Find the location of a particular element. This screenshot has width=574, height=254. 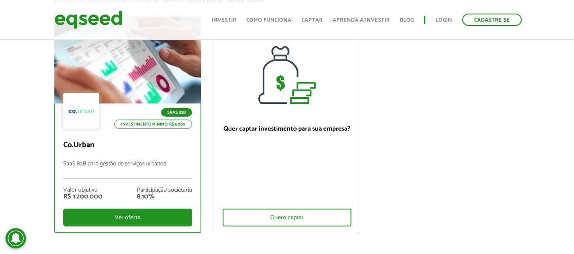

img: EqSeed is located at coordinates (88, 20).